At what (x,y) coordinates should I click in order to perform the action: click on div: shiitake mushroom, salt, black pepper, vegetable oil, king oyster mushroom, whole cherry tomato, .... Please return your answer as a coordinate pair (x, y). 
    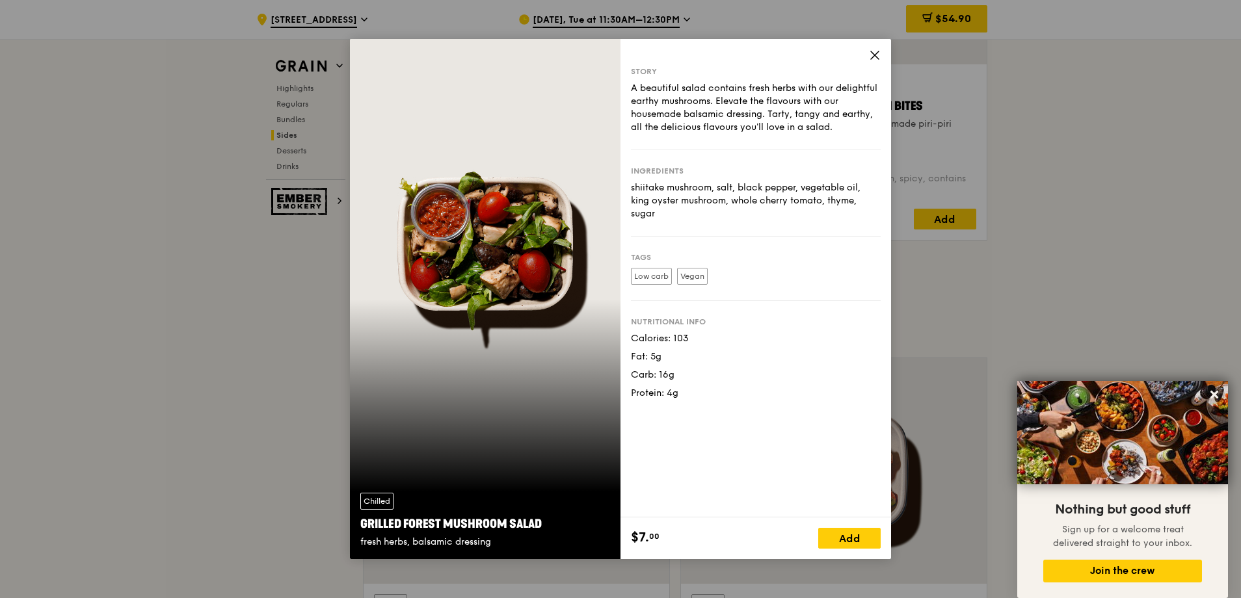
    Looking at the image, I should click on (756, 201).